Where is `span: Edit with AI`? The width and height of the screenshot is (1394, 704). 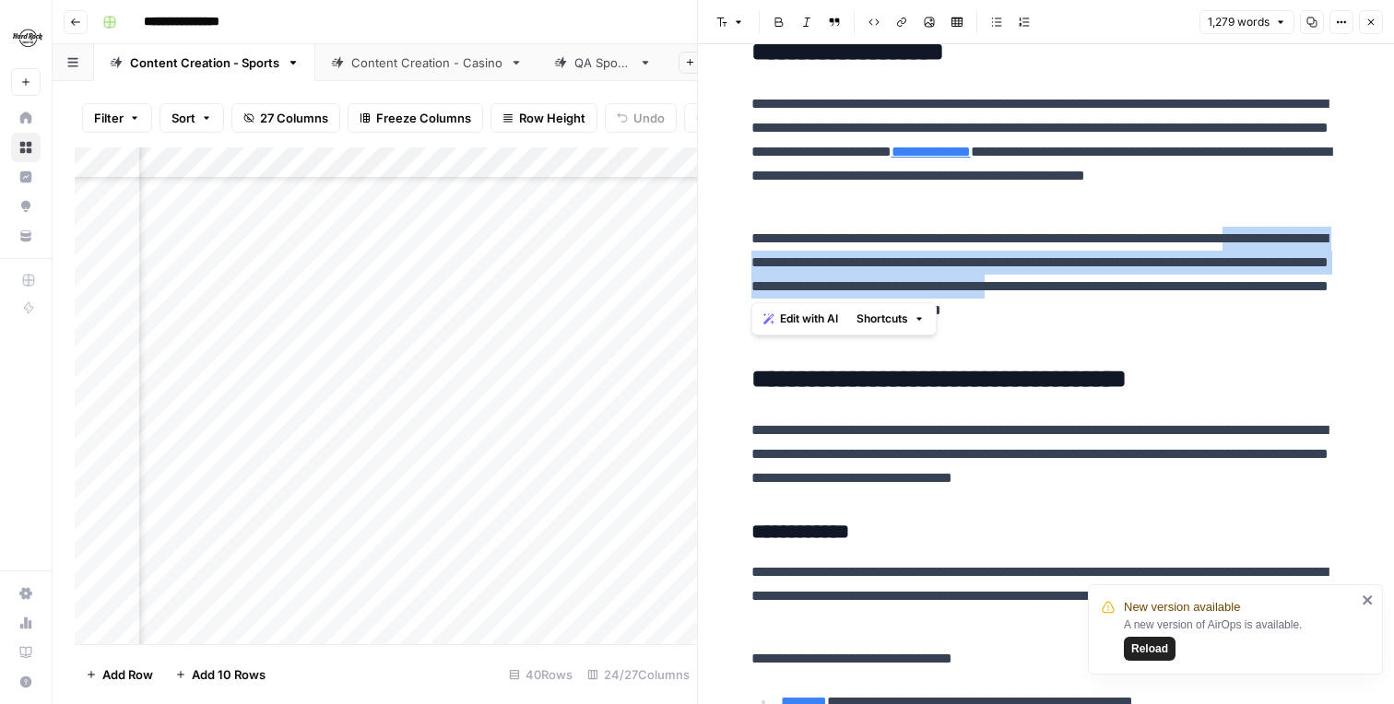
span: Edit with AI is located at coordinates (808, 319).